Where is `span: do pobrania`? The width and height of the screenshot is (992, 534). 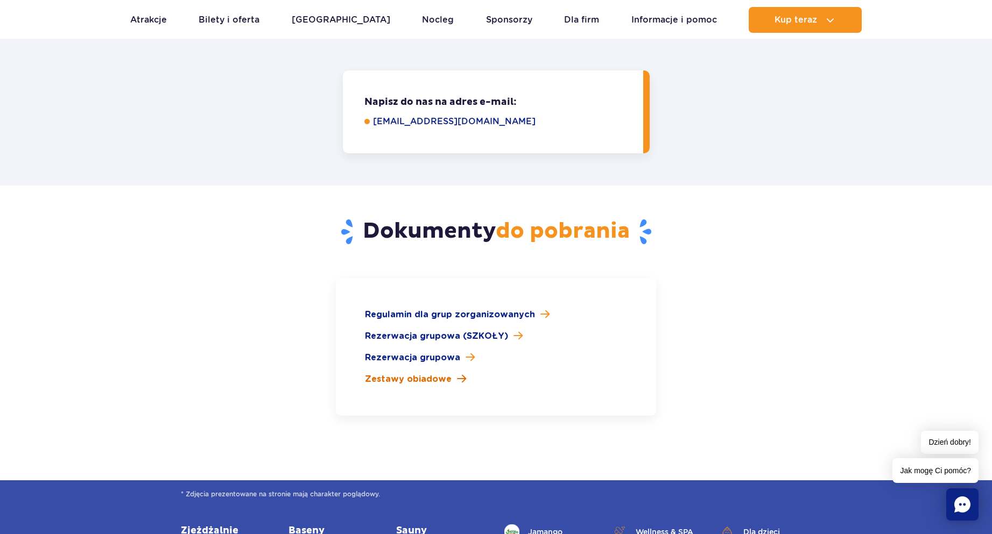
span: do pobrania is located at coordinates (562, 231).